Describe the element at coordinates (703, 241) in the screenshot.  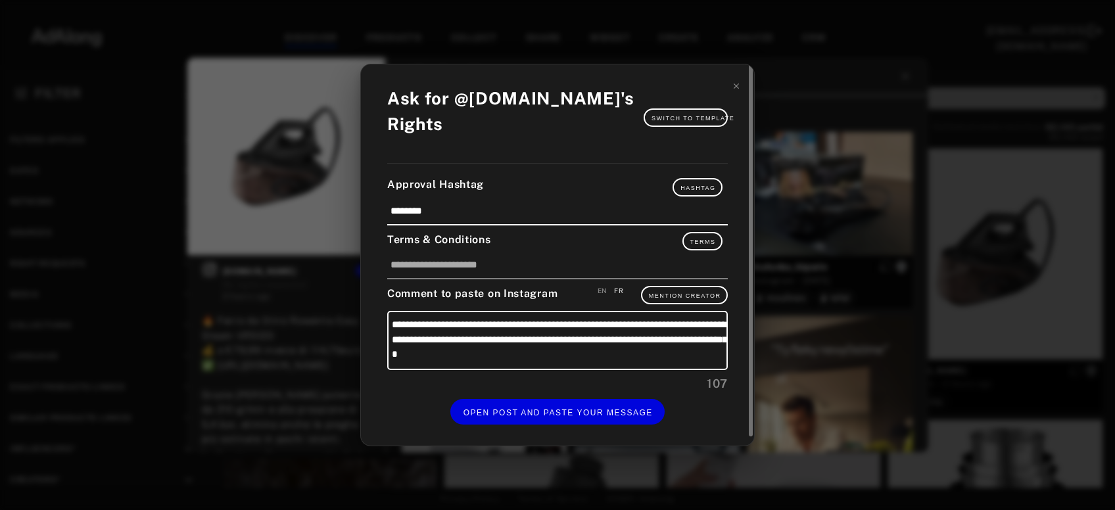
I see `button: Terms` at that location.